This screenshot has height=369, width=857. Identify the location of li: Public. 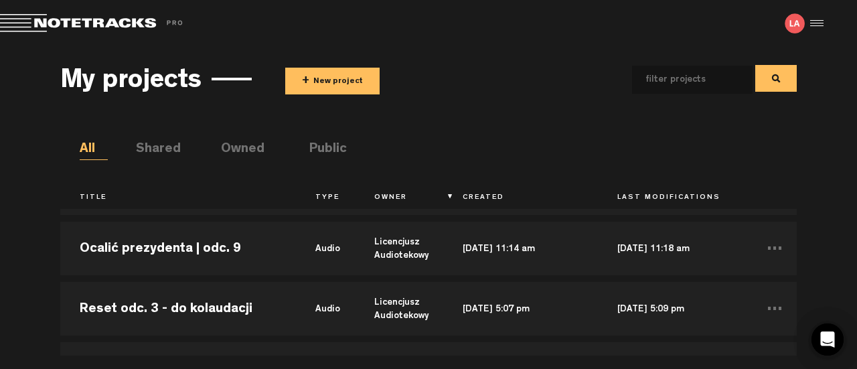
(323, 150).